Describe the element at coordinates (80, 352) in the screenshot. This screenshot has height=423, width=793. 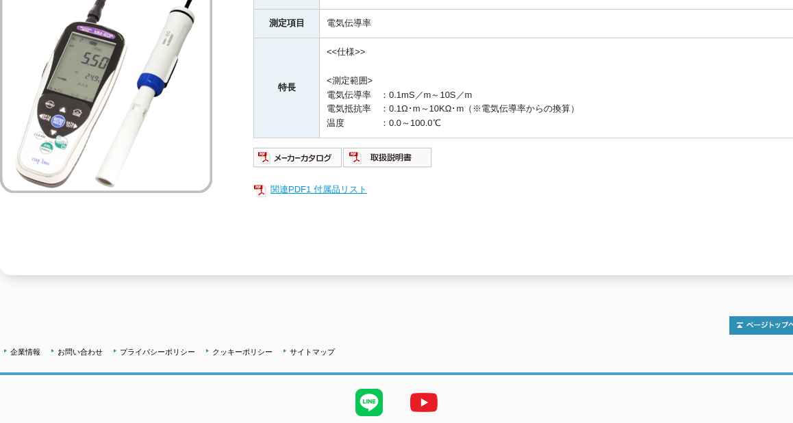
I see `a: お問い合わせ` at that location.